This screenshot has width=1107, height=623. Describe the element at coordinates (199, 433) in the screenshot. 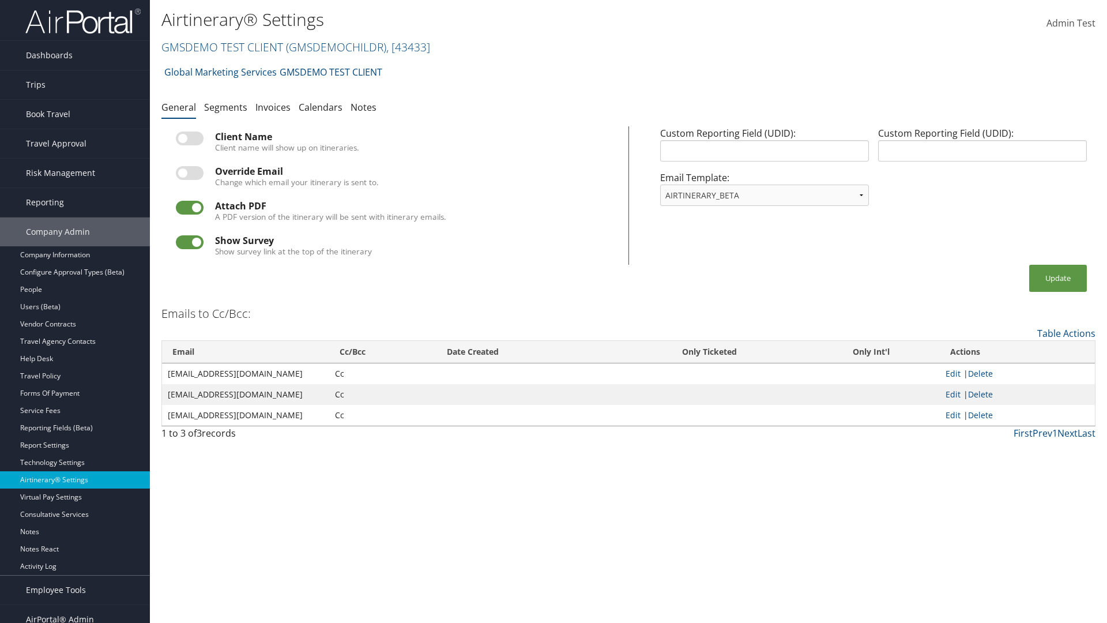

I see `span: 3` at that location.